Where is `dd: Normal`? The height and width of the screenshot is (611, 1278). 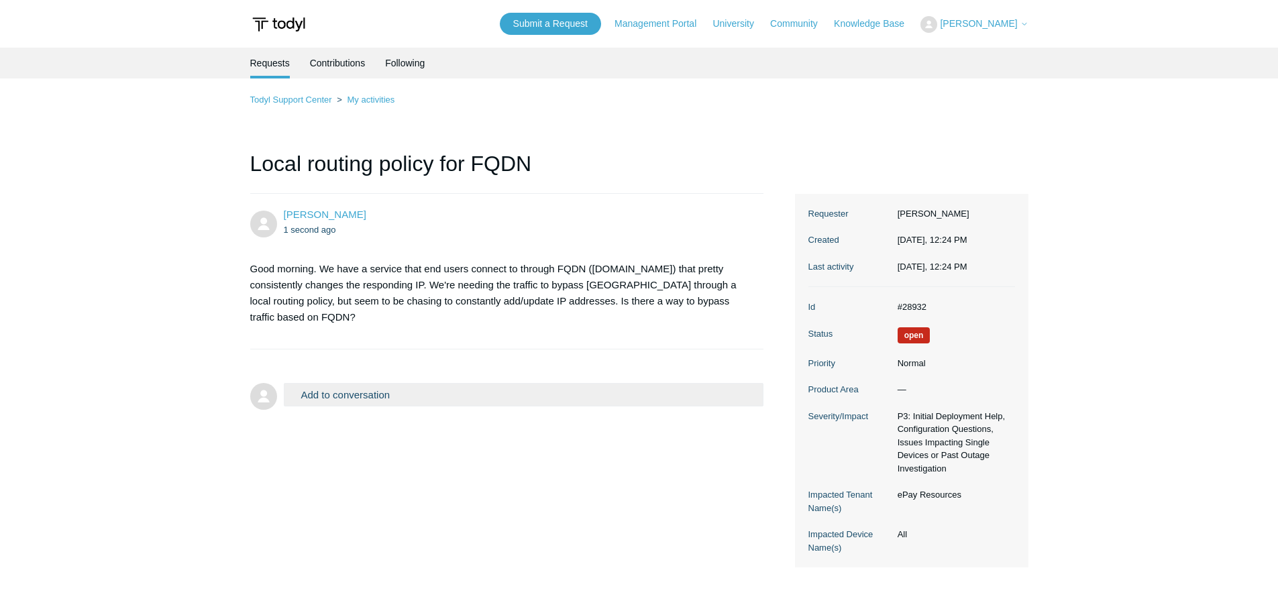 dd: Normal is located at coordinates (953, 364).